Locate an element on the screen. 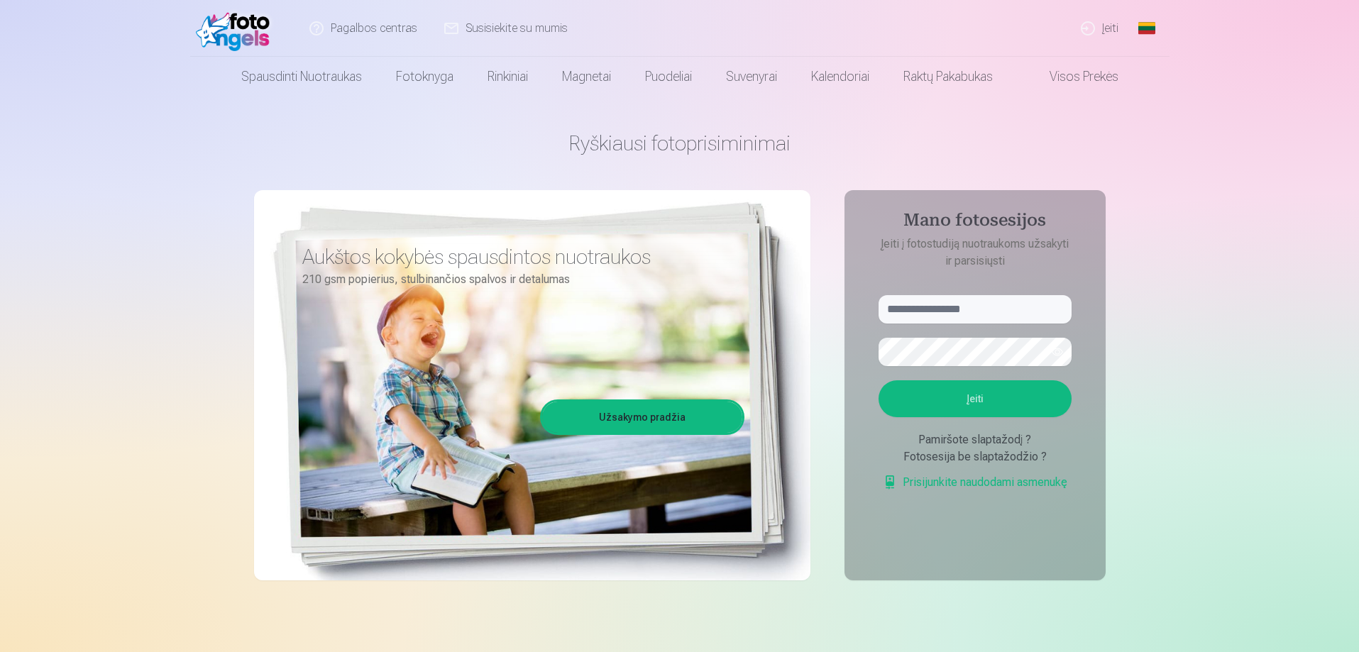 The width and height of the screenshot is (1359, 652). a: Suvenyrai is located at coordinates (752, 77).